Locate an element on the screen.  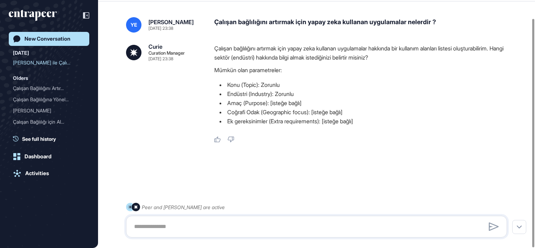
div: Olders is located at coordinates (20, 78).